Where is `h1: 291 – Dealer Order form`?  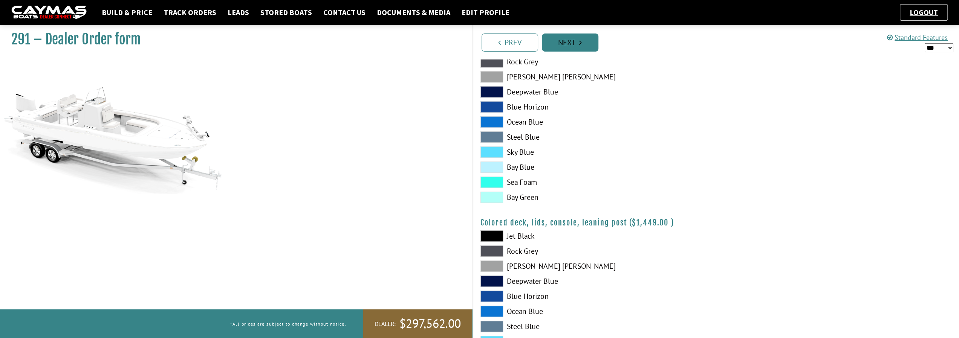 h1: 291 – Dealer Order form is located at coordinates (232, 39).